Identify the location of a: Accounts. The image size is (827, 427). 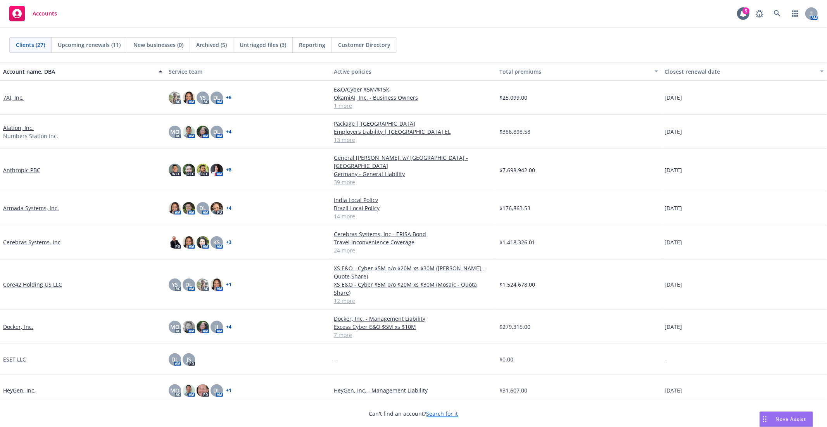
(33, 14).